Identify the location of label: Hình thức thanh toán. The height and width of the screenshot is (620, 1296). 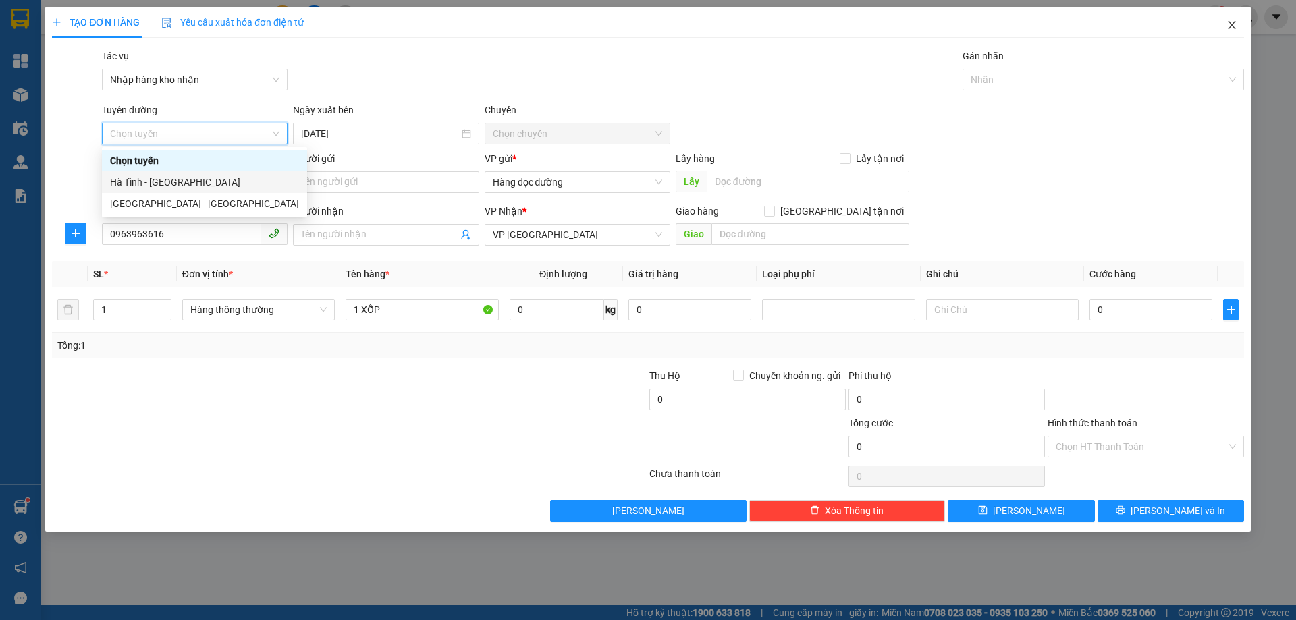
(1092, 423).